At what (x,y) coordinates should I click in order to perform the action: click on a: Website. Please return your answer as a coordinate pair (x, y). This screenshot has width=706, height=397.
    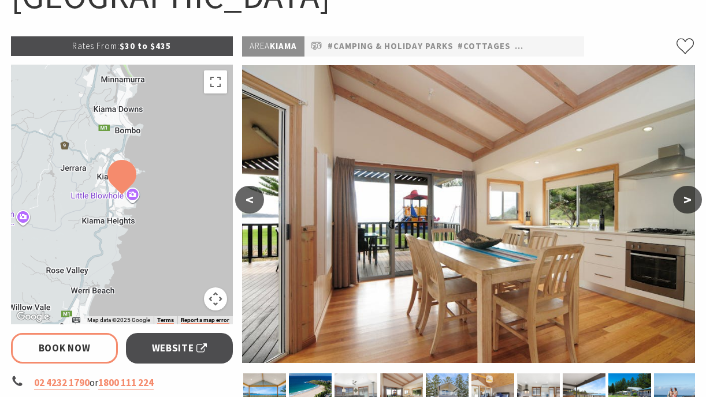
    Looking at the image, I should click on (179, 348).